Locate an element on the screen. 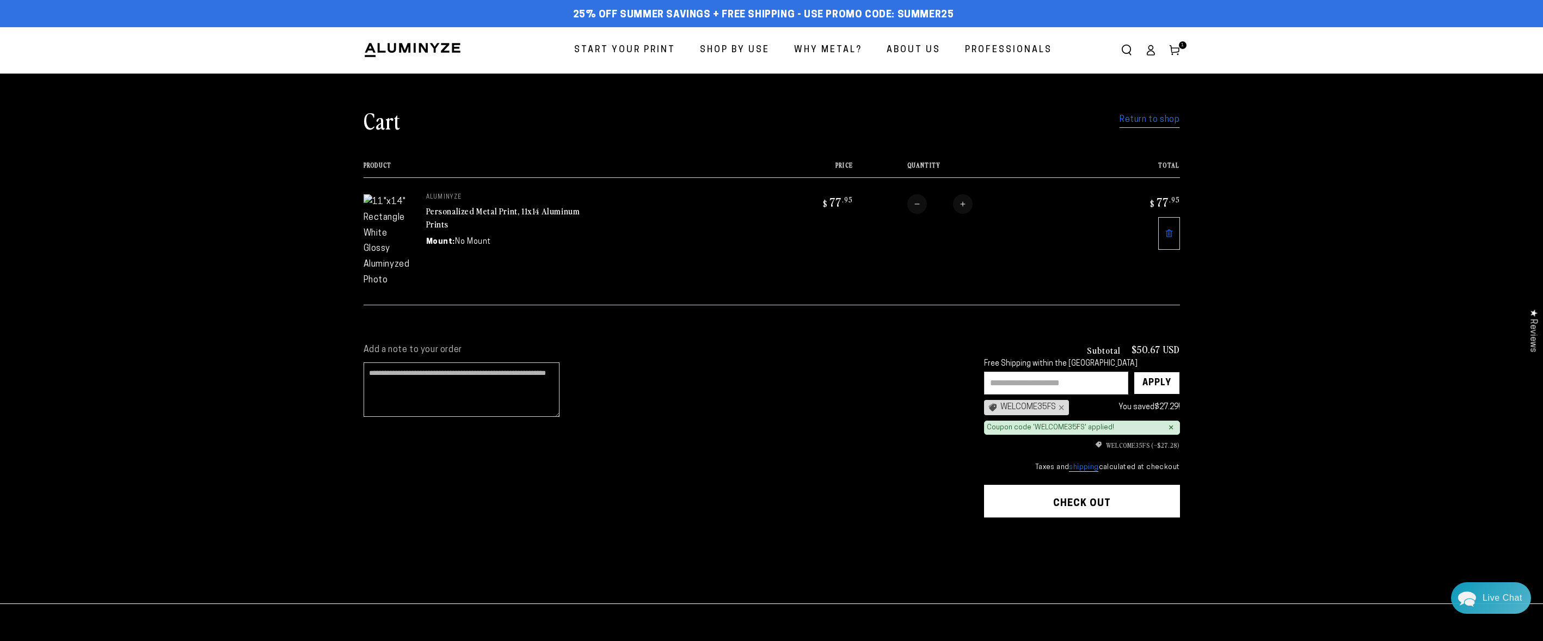  a: shipping is located at coordinates (1084, 467).